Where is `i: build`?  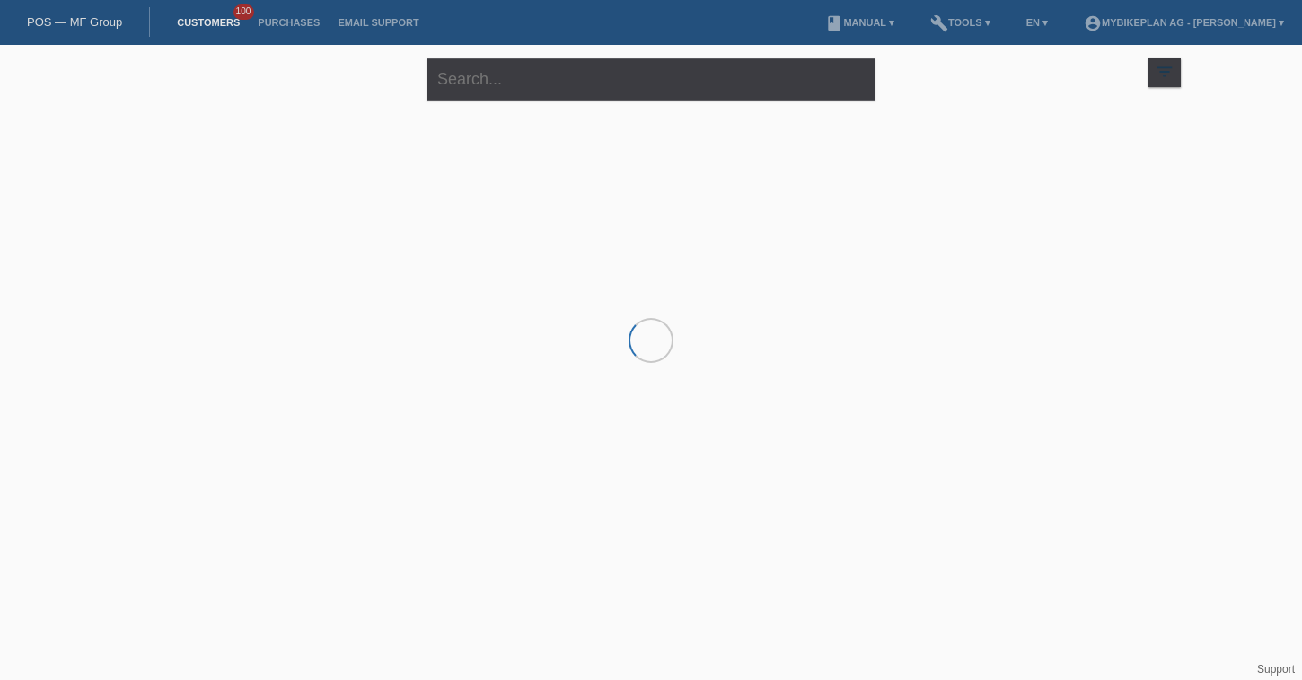
i: build is located at coordinates (939, 23).